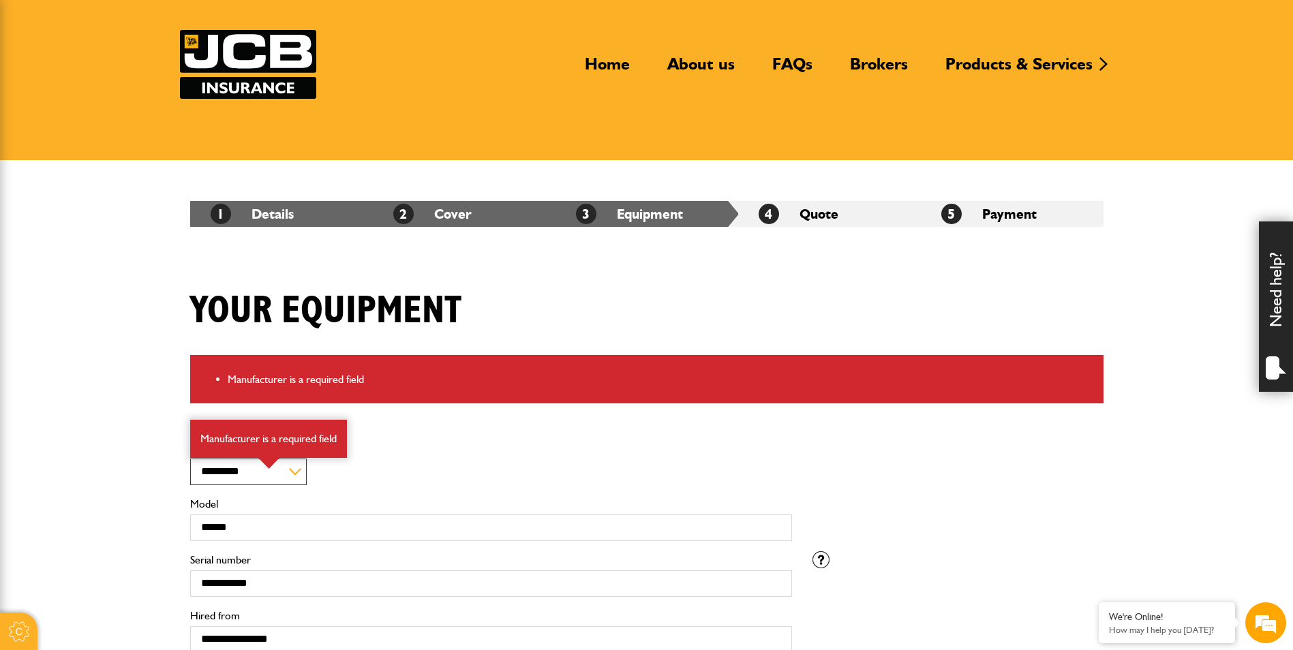 Image resolution: width=1293 pixels, height=650 pixels. What do you see at coordinates (269, 439) in the screenshot?
I see `div: Manufacturer is a required field` at bounding box center [269, 439].